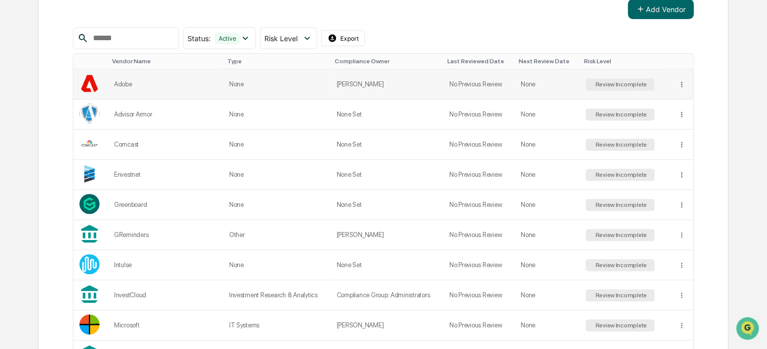 The width and height of the screenshot is (767, 349). What do you see at coordinates (104, 132) in the screenshot?
I see `span: Attestations` at bounding box center [104, 132].